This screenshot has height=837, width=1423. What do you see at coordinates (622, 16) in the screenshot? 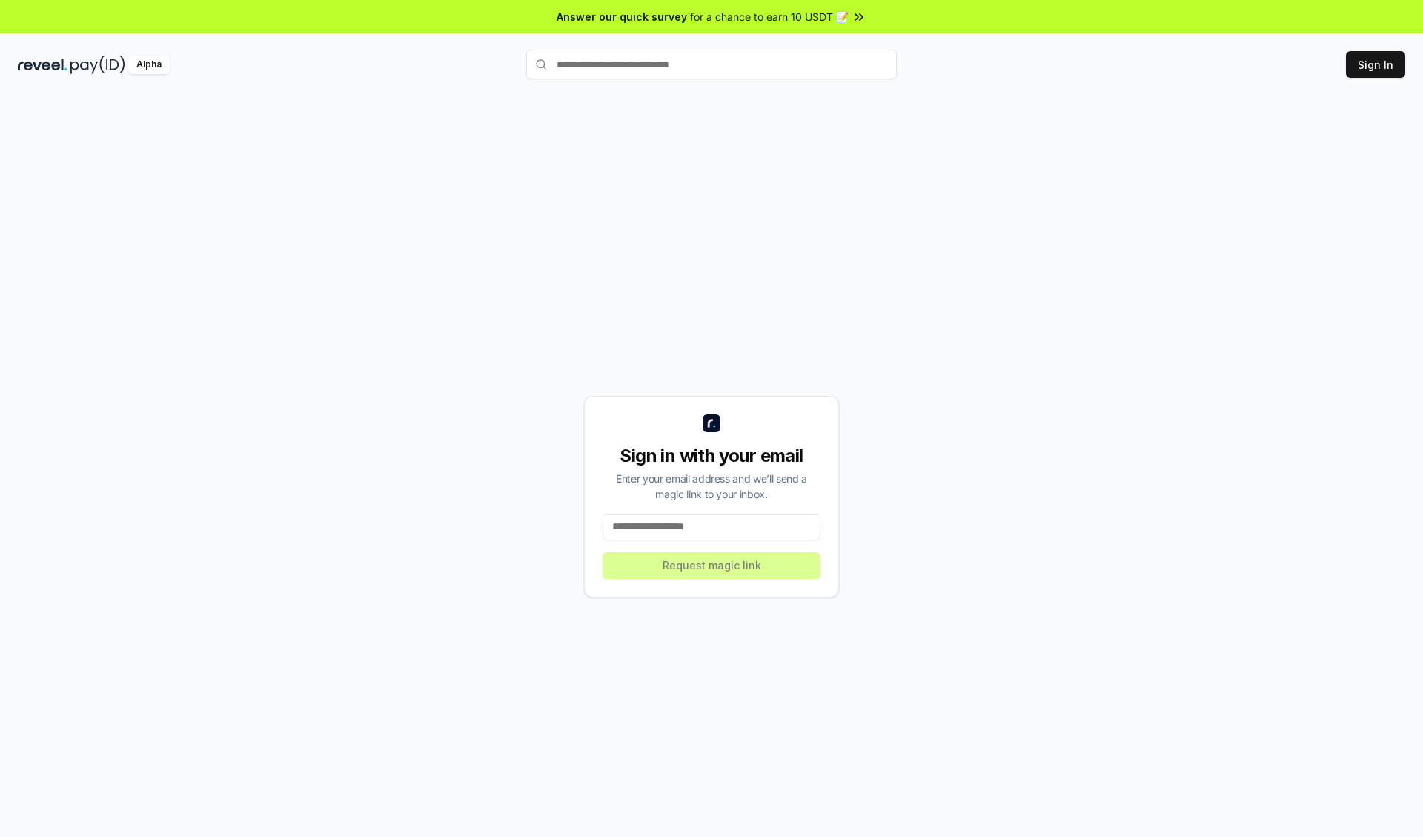
I see `span: Answer our quick survey` at bounding box center [622, 16].